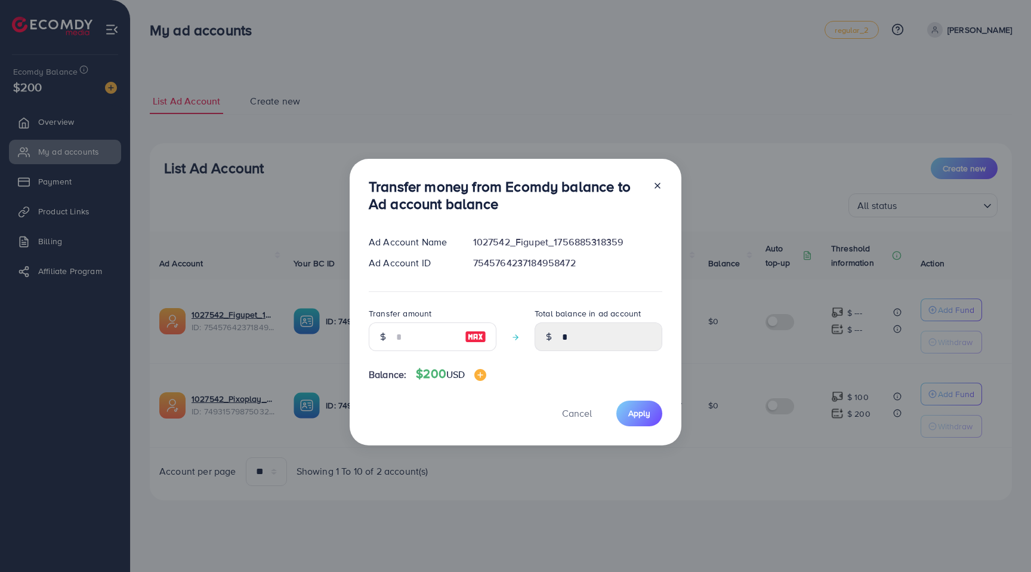 This screenshot has width=1031, height=572. Describe the element at coordinates (451, 374) in the screenshot. I see `h4: $200` at that location.